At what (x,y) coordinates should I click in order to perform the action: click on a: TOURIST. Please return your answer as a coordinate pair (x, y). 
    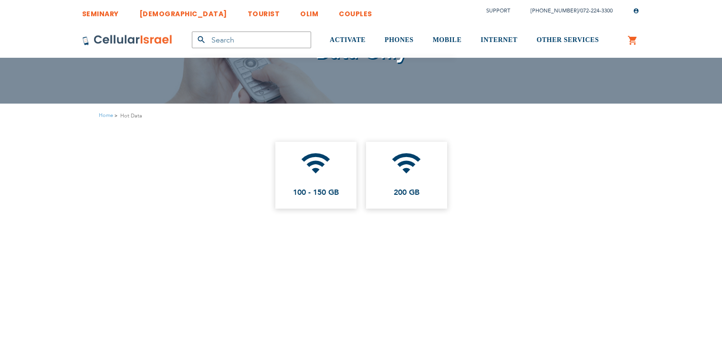
    Looking at the image, I should click on (264, 11).